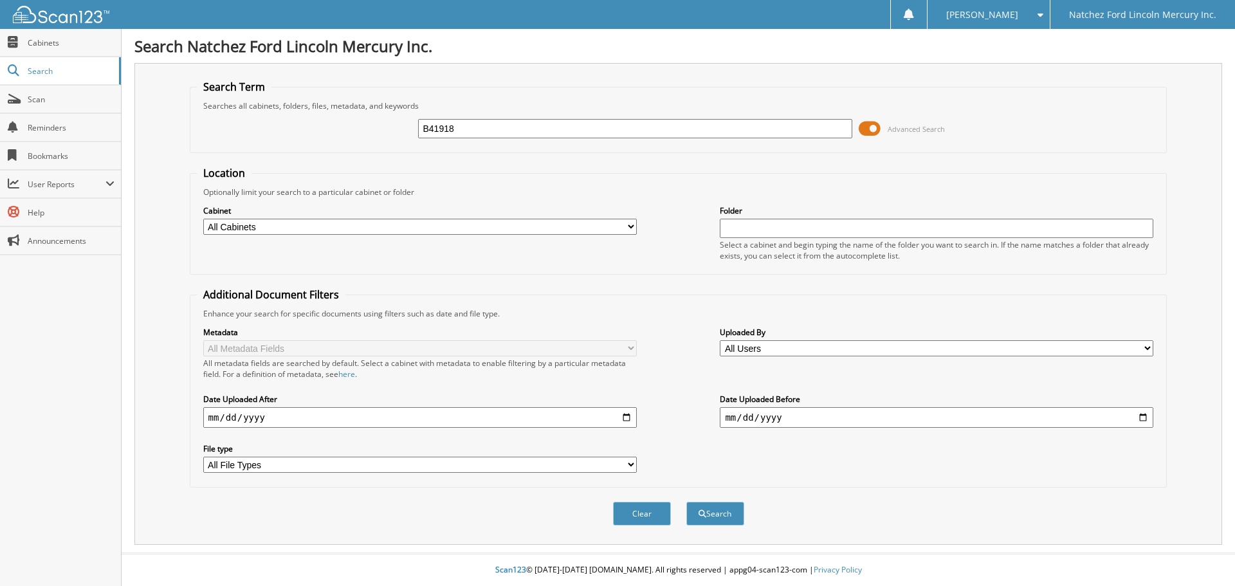 This screenshot has width=1235, height=586. Describe the element at coordinates (420, 448) in the screenshot. I see `label: File type` at that location.